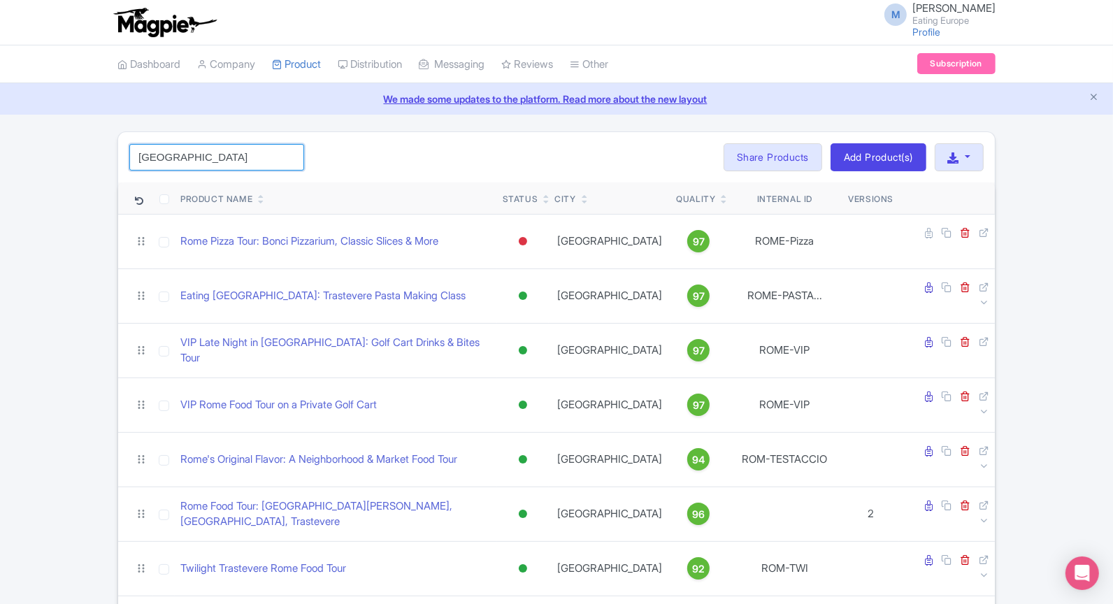 The width and height of the screenshot is (1113, 604). I want to click on a: 96, so click(698, 514).